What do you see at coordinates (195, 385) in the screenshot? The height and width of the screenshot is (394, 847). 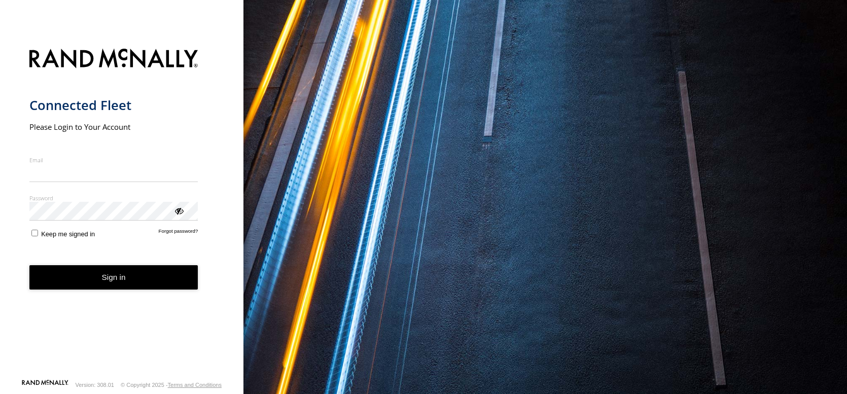 I see `a: Terms and Conditions` at bounding box center [195, 385].